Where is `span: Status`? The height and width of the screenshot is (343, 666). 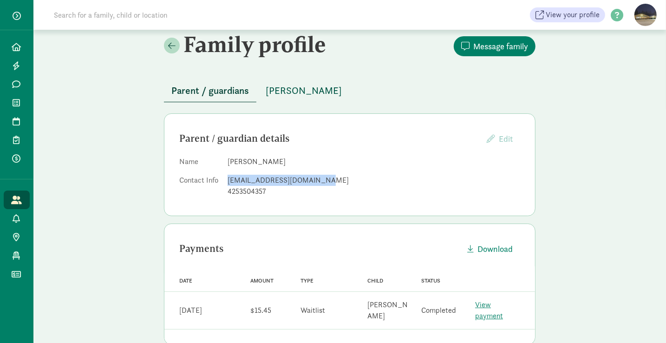
span: Status is located at coordinates (430, 280).